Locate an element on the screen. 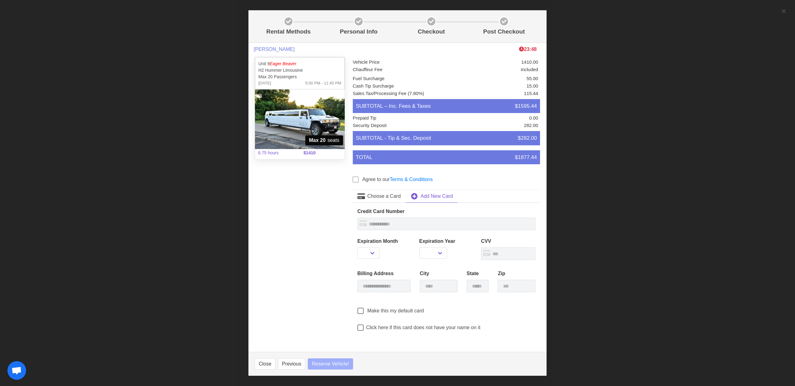 The image size is (795, 386). label: Agree to our is located at coordinates (398, 180).